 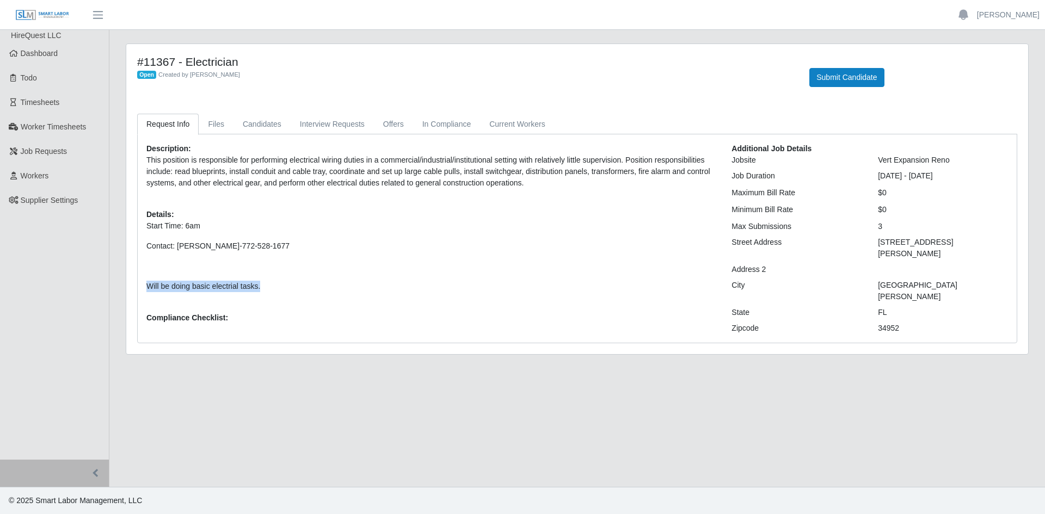 I want to click on div: Maximum Bill Rate, so click(x=796, y=193).